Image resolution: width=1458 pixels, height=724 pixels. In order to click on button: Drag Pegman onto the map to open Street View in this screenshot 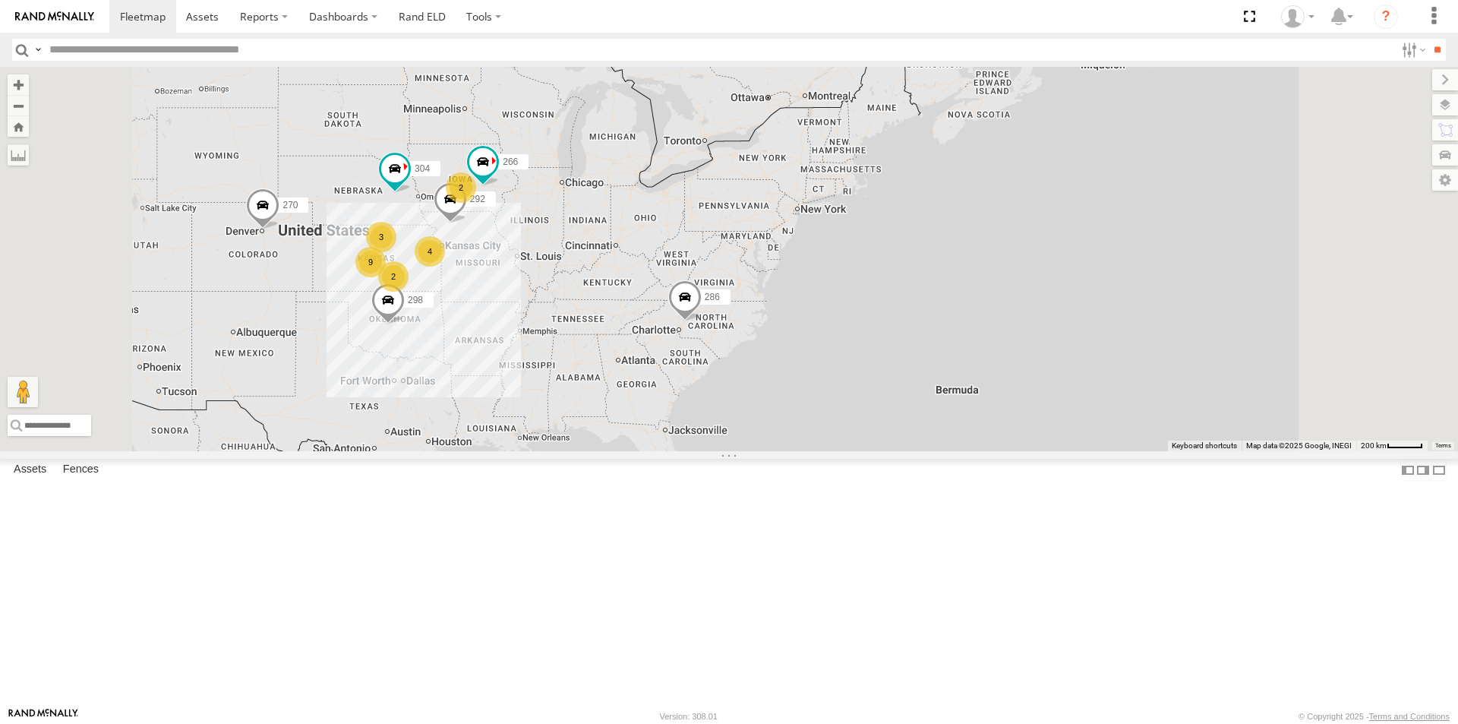, I will do `click(23, 392)`.